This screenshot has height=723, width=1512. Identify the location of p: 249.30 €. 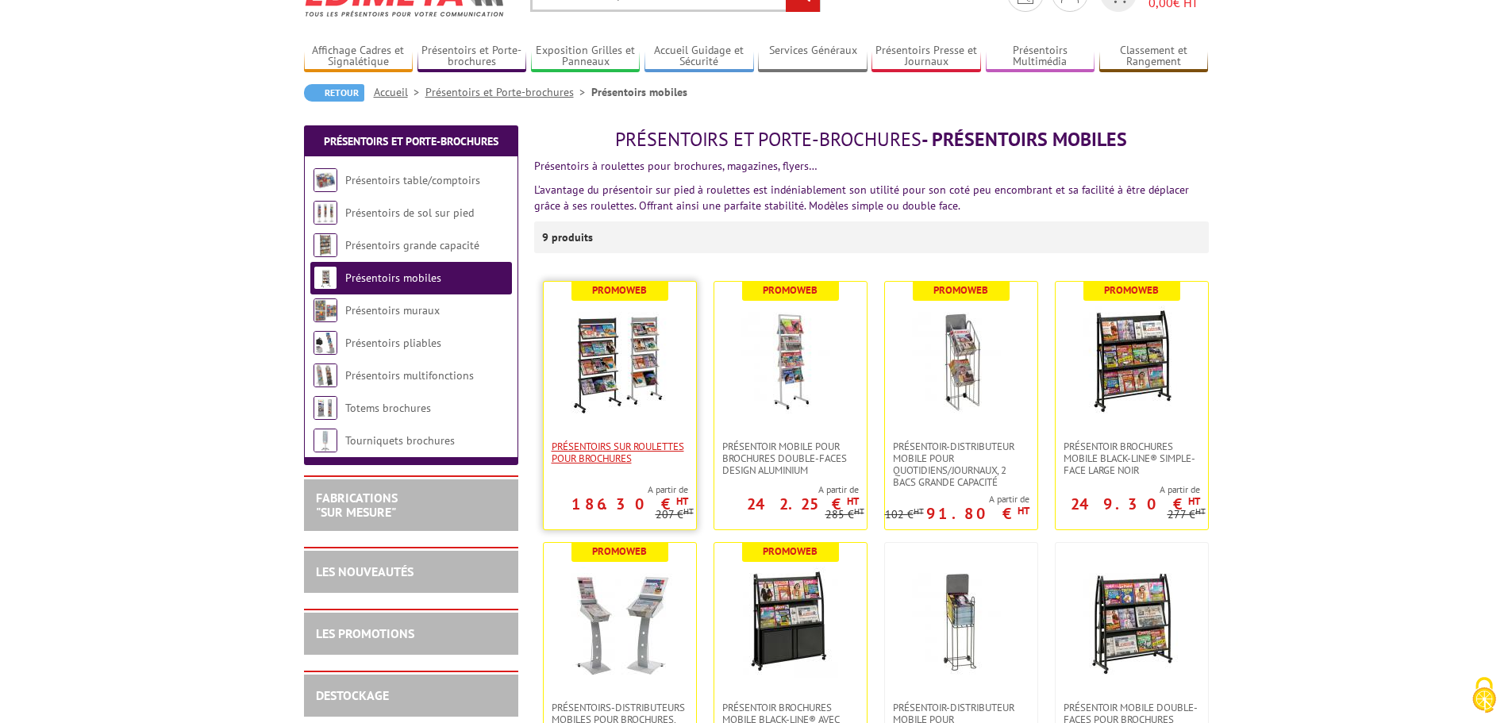
(1135, 504).